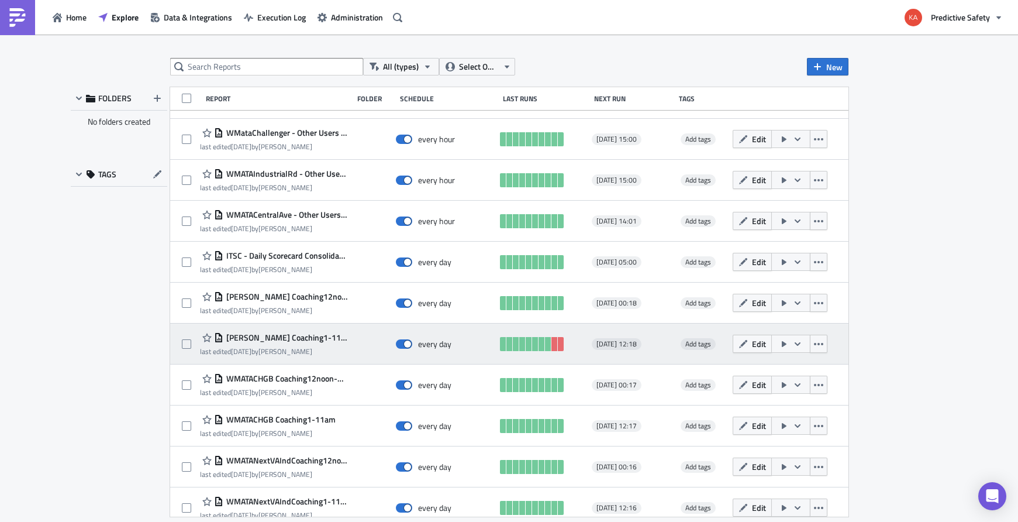 This screenshot has width=1018, height=522. What do you see at coordinates (275, 17) in the screenshot?
I see `a: Execution Log` at bounding box center [275, 17].